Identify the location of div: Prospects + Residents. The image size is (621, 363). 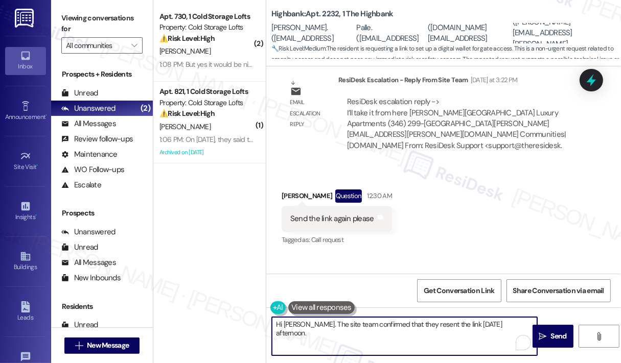
(102, 74).